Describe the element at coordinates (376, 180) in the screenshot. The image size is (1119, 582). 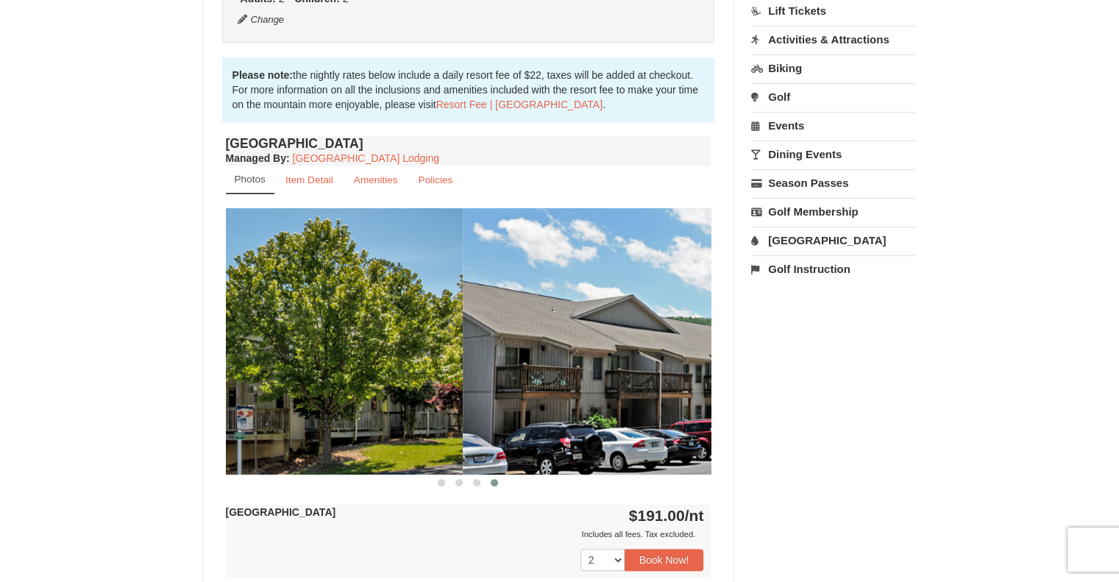
I see `a: Amenities` at that location.